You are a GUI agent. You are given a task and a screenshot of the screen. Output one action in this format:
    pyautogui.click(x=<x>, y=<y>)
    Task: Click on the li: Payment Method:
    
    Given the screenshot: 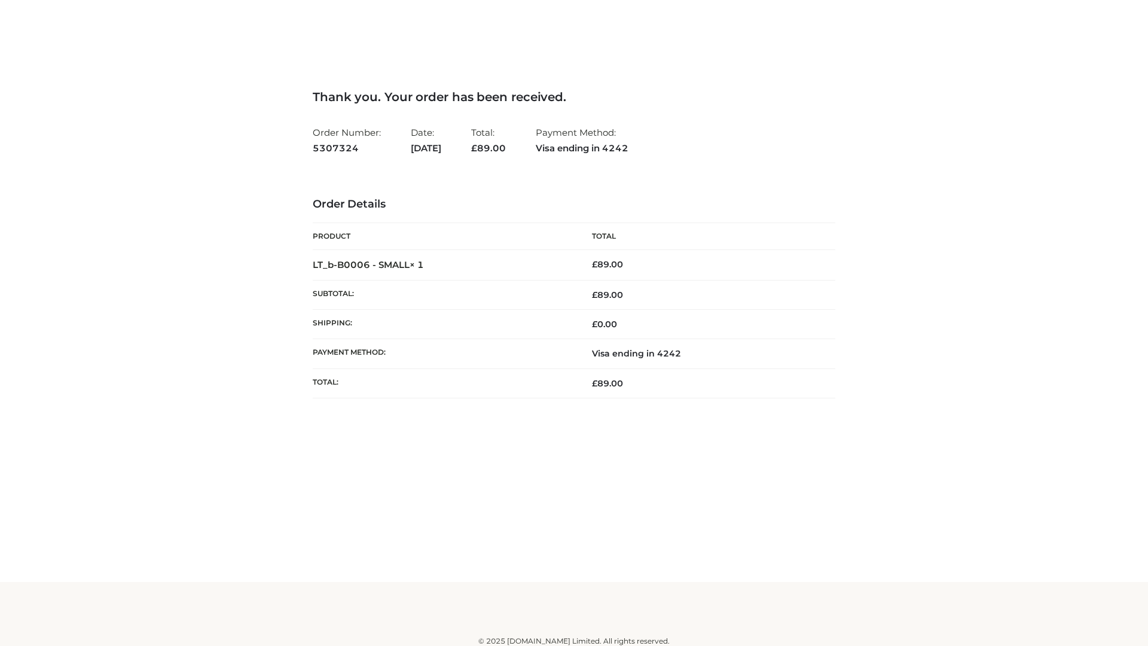 What is the action you would take?
    pyautogui.click(x=582, y=140)
    